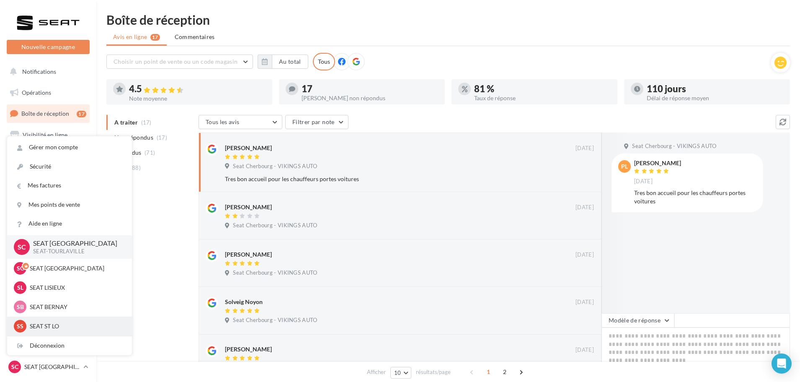 Image resolution: width=800 pixels, height=382 pixels. Describe the element at coordinates (20, 287) in the screenshot. I see `span: SL` at that location.